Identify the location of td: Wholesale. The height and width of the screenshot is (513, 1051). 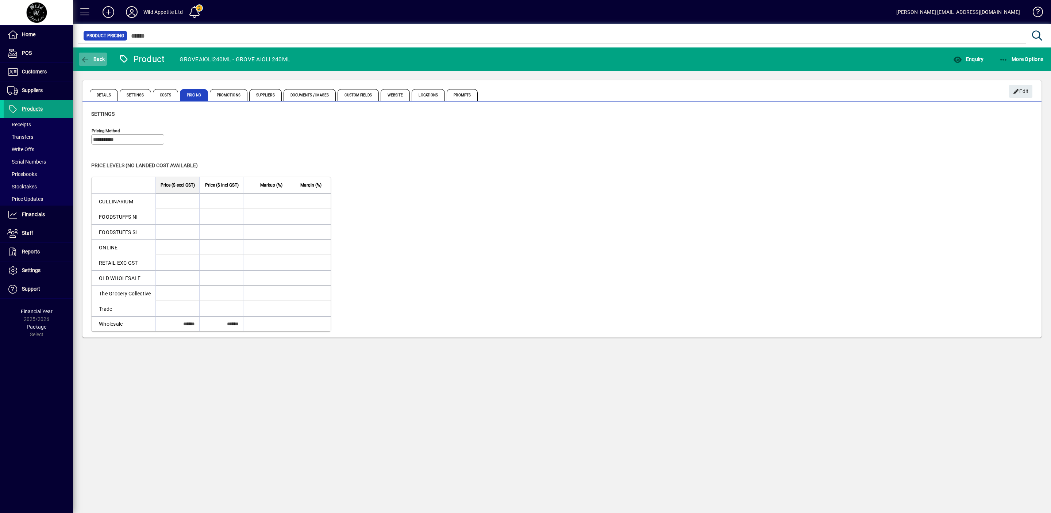
(123, 323).